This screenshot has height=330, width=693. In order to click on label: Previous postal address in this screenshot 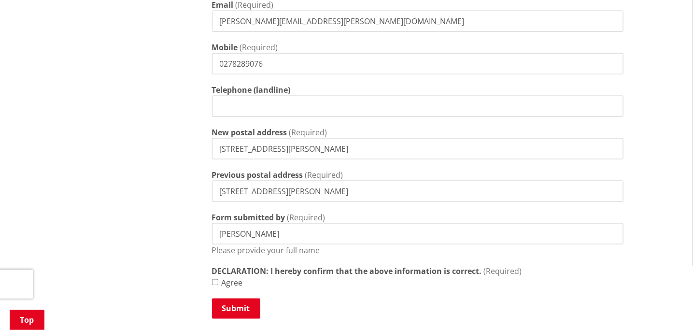, I will do `click(257, 175)`.